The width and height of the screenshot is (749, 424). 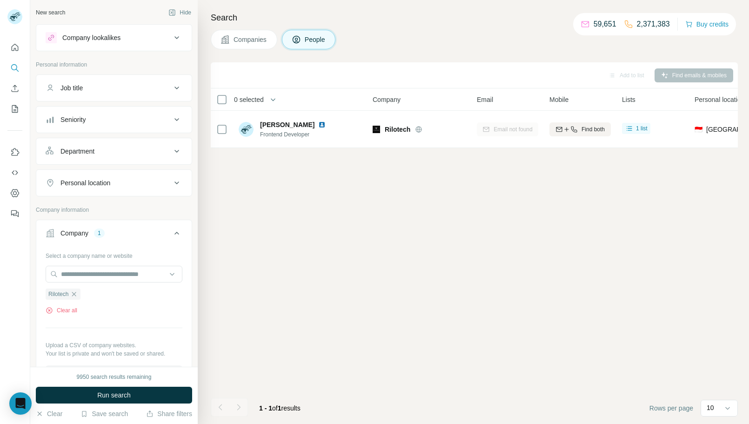 I want to click on button: Buy credits, so click(x=706, y=24).